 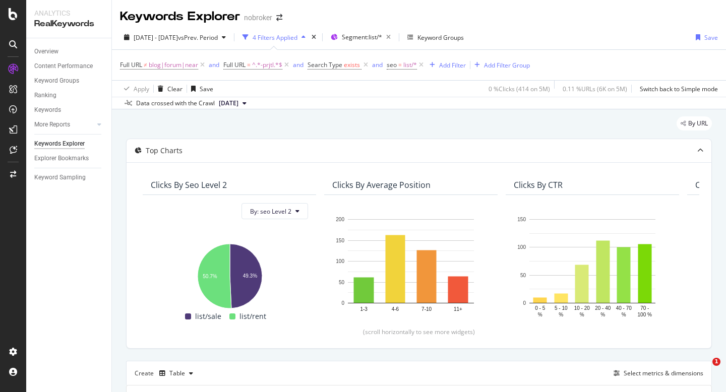 What do you see at coordinates (381, 185) in the screenshot?
I see `div: Clicks By Average Position` at bounding box center [381, 185].